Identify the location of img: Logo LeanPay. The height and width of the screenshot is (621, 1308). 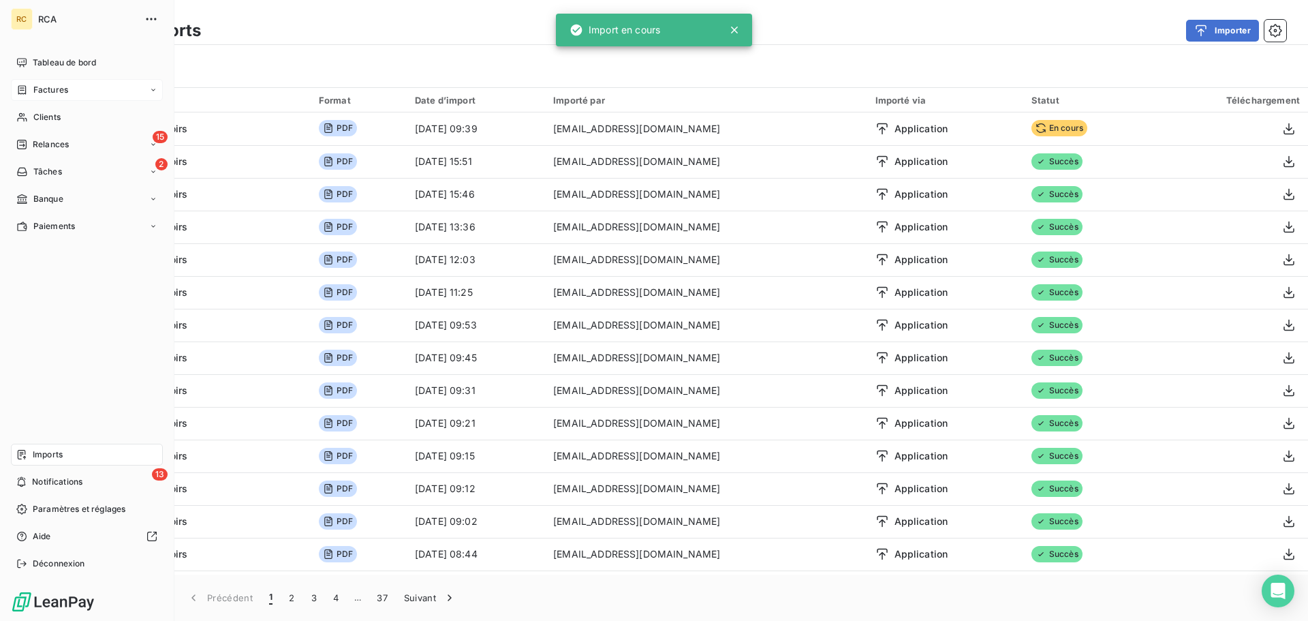
(53, 602).